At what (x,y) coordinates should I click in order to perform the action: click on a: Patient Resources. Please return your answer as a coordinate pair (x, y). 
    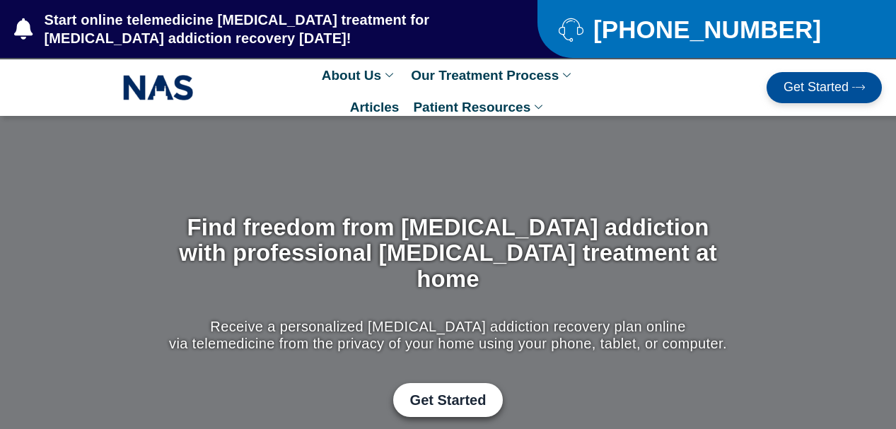
    Looking at the image, I should click on (480, 107).